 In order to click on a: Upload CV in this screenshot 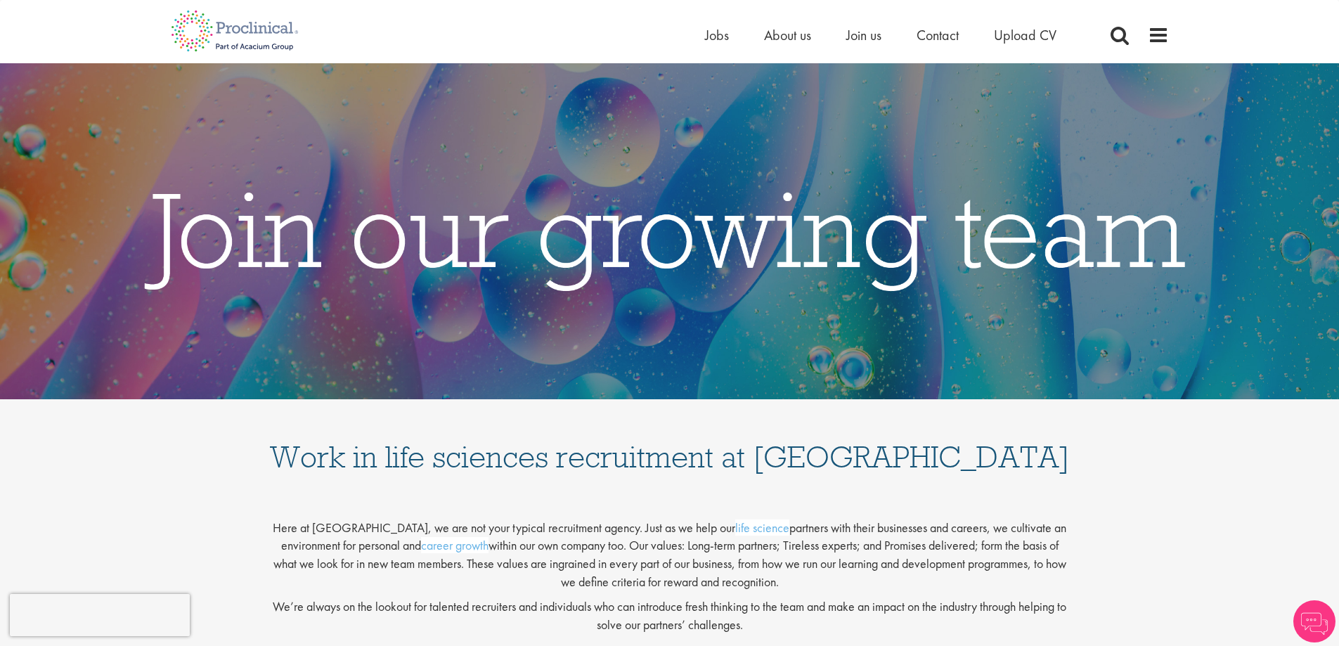, I will do `click(1025, 35)`.